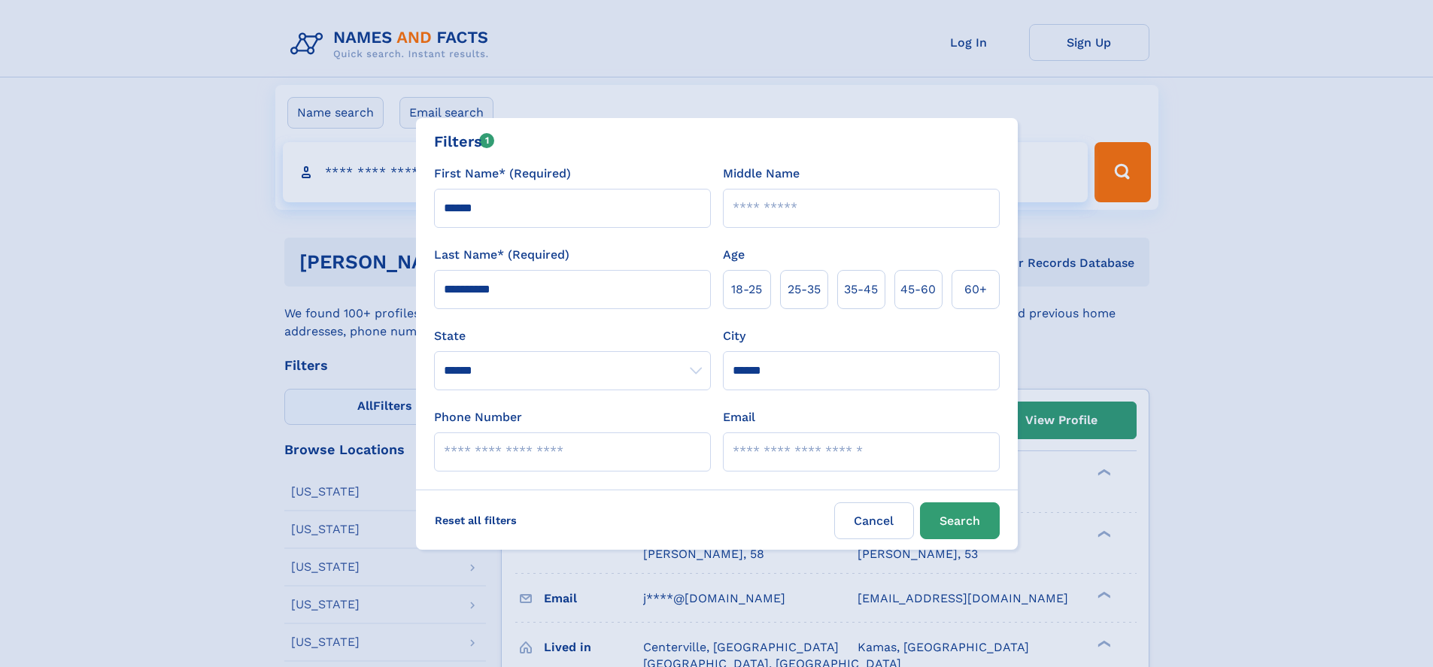  I want to click on div: Filters, so click(464, 141).